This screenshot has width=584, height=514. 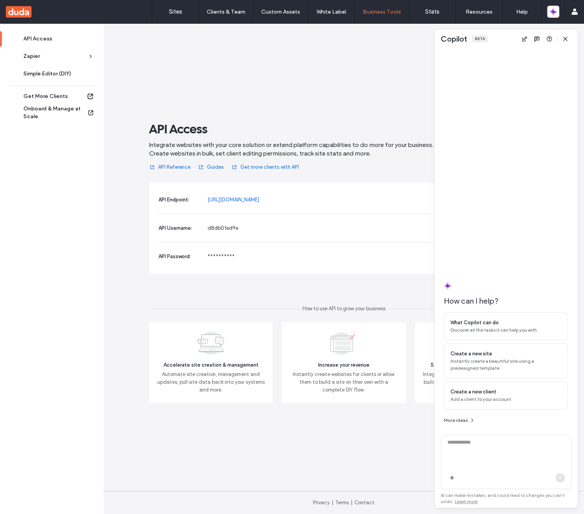 What do you see at coordinates (466, 502) in the screenshot?
I see `a: Learn more` at bounding box center [466, 502].